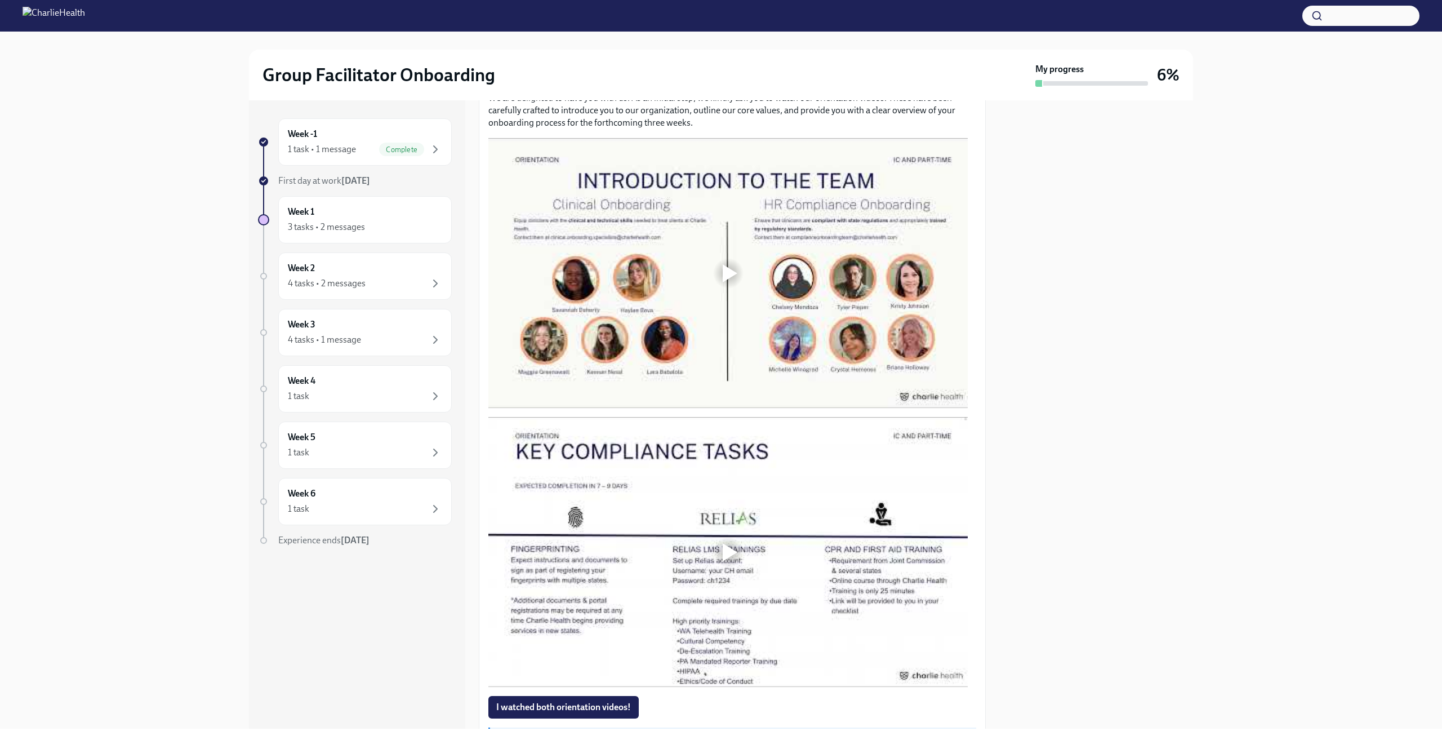  Describe the element at coordinates (355, 142) in the screenshot. I see `a: Week -11 task • 1 messageComplete` at that location.